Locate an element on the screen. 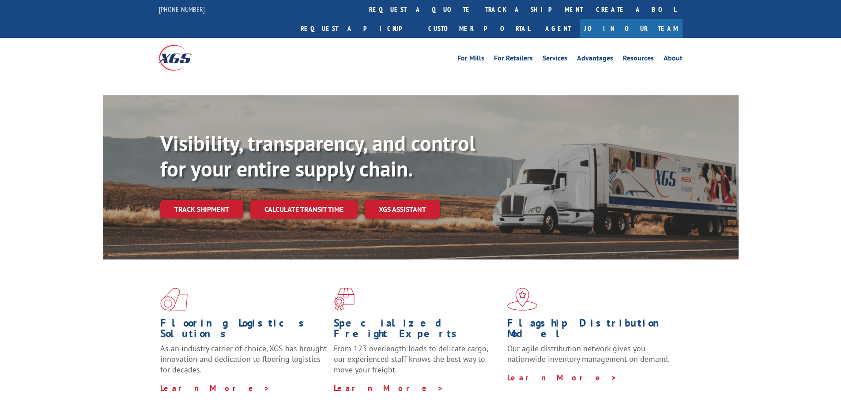  a: Track shipment is located at coordinates (202, 209).